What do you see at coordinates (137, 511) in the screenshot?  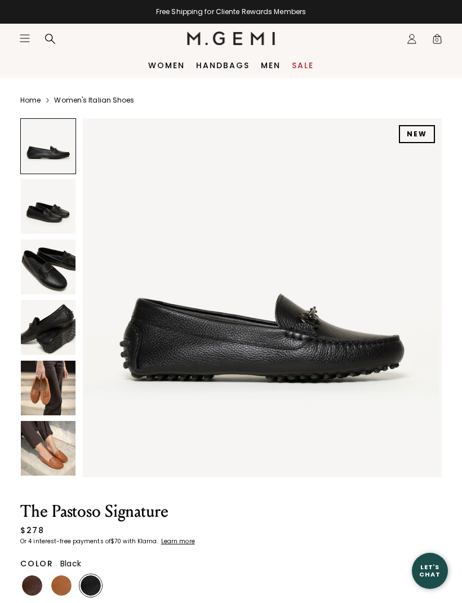 I see `h1: The Pastoso Signature` at bounding box center [137, 511].